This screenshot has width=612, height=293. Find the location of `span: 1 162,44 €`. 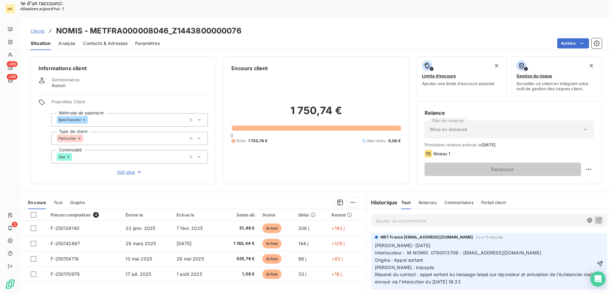

span: 1 162,44 € is located at coordinates (239, 244).